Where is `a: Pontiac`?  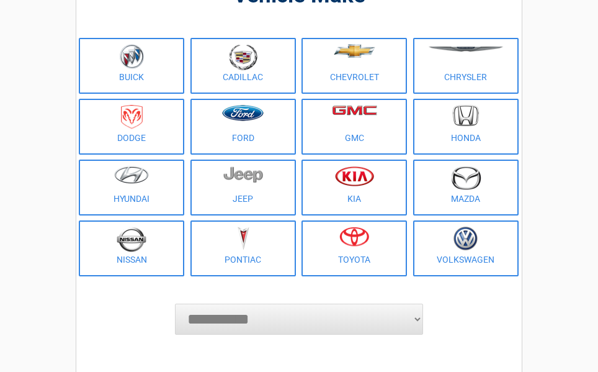
a: Pontiac is located at coordinates (243, 248).